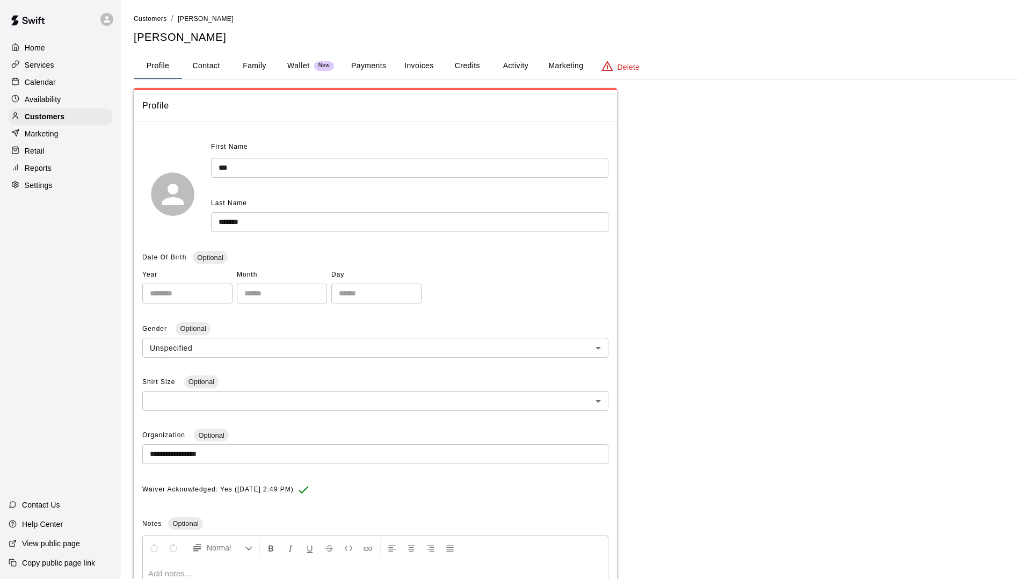  Describe the element at coordinates (368, 66) in the screenshot. I see `button: Payments` at that location.